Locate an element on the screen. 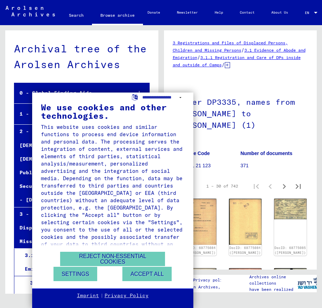  button: Reject non-essential cookies is located at coordinates (113, 259).